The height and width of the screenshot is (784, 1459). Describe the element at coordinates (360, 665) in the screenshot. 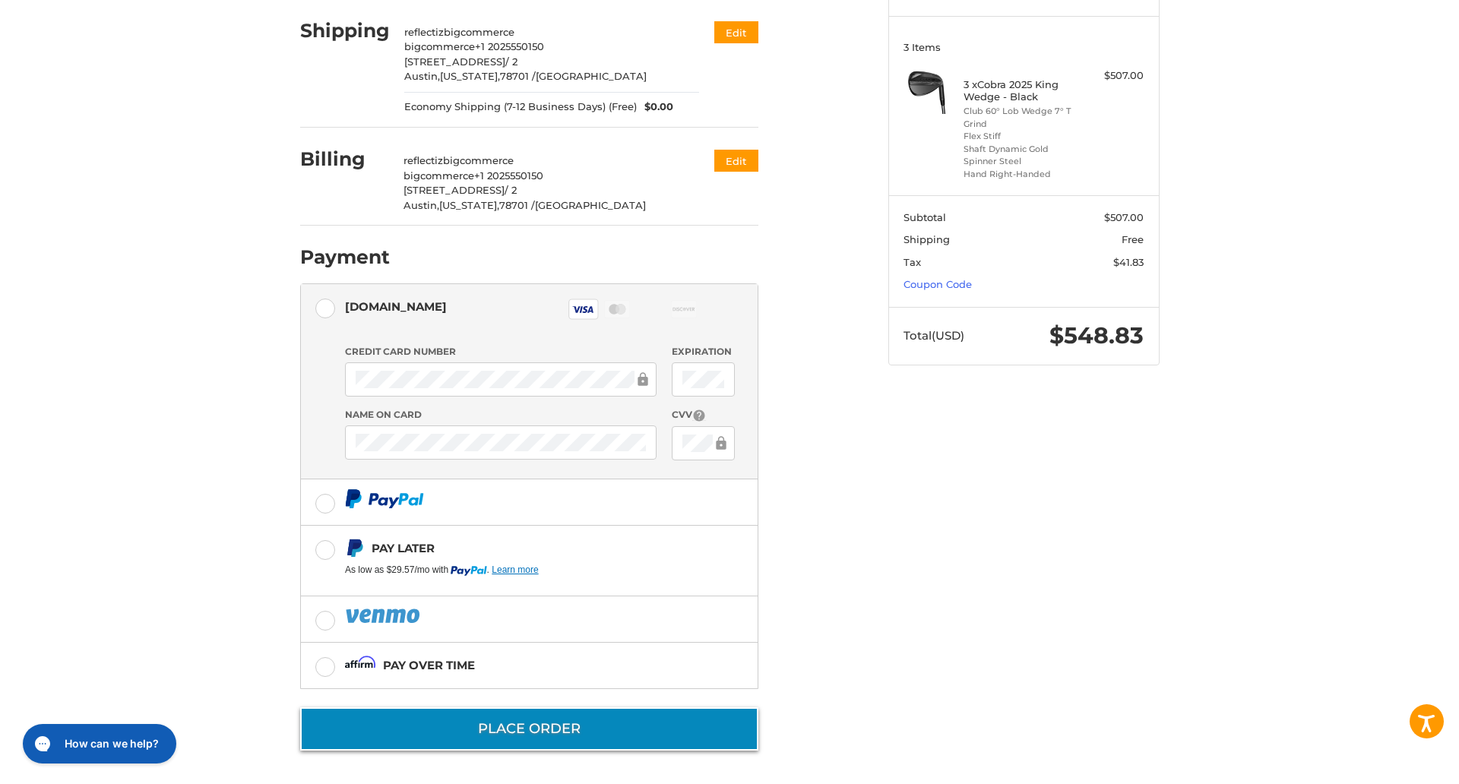

I see `img: Affirm icon` at that location.